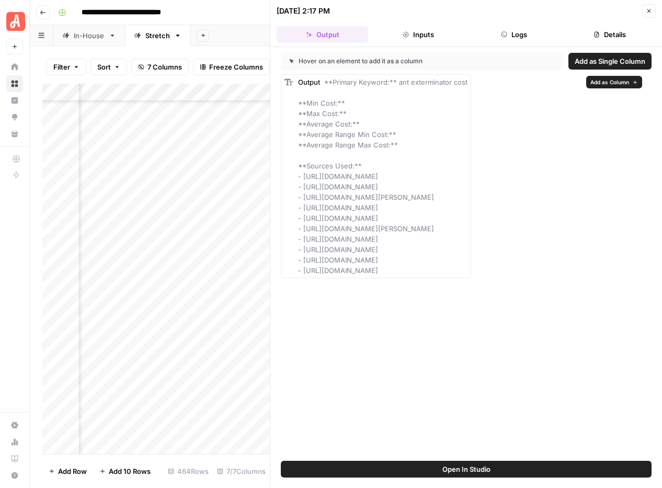 This screenshot has width=662, height=488. I want to click on span: Filter, so click(62, 67).